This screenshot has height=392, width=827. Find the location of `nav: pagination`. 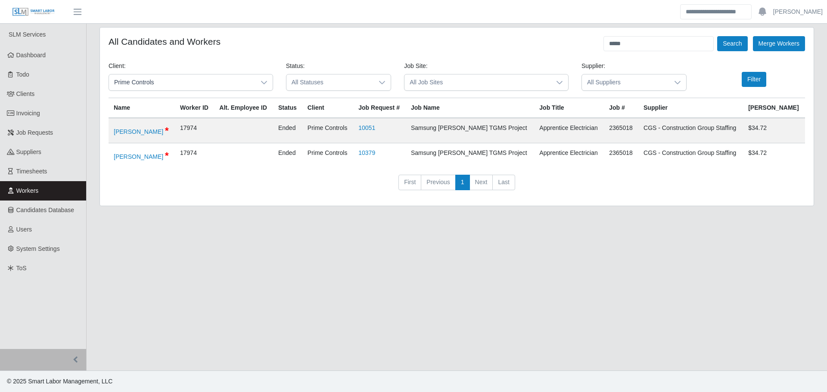

nav: pagination is located at coordinates (457, 186).